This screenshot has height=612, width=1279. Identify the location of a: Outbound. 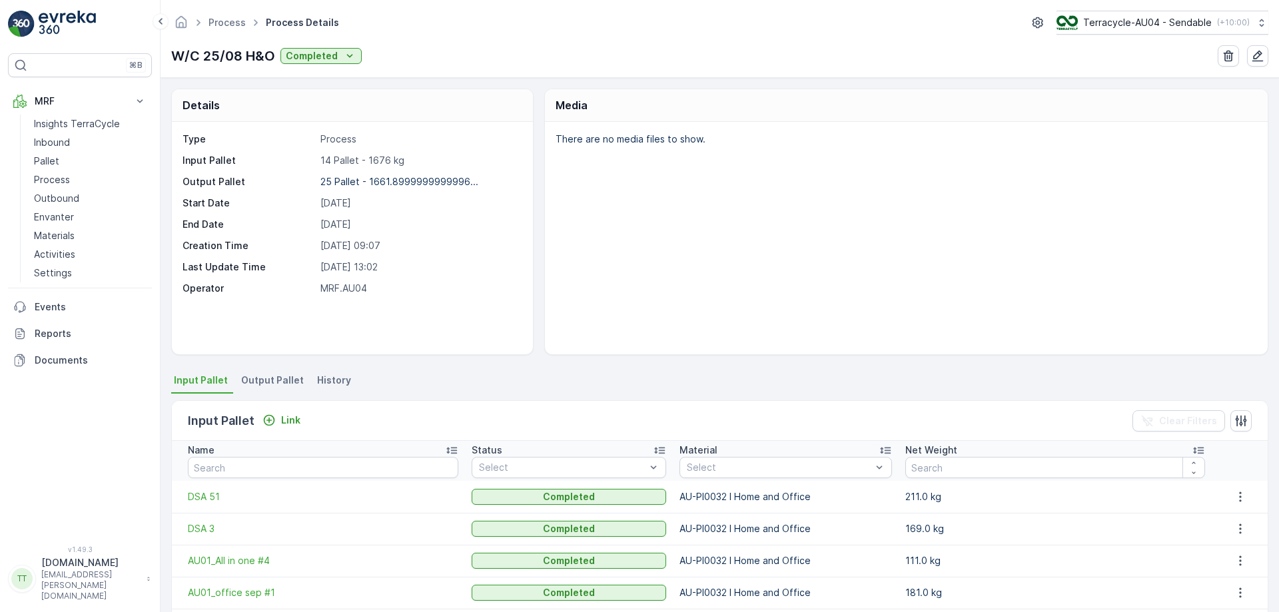
(90, 199).